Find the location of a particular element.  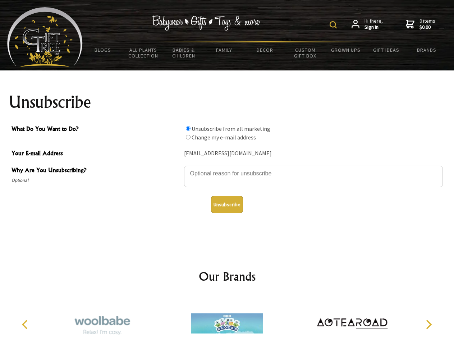

textarea: Why Are You Unsubscribing? is located at coordinates (313, 176).